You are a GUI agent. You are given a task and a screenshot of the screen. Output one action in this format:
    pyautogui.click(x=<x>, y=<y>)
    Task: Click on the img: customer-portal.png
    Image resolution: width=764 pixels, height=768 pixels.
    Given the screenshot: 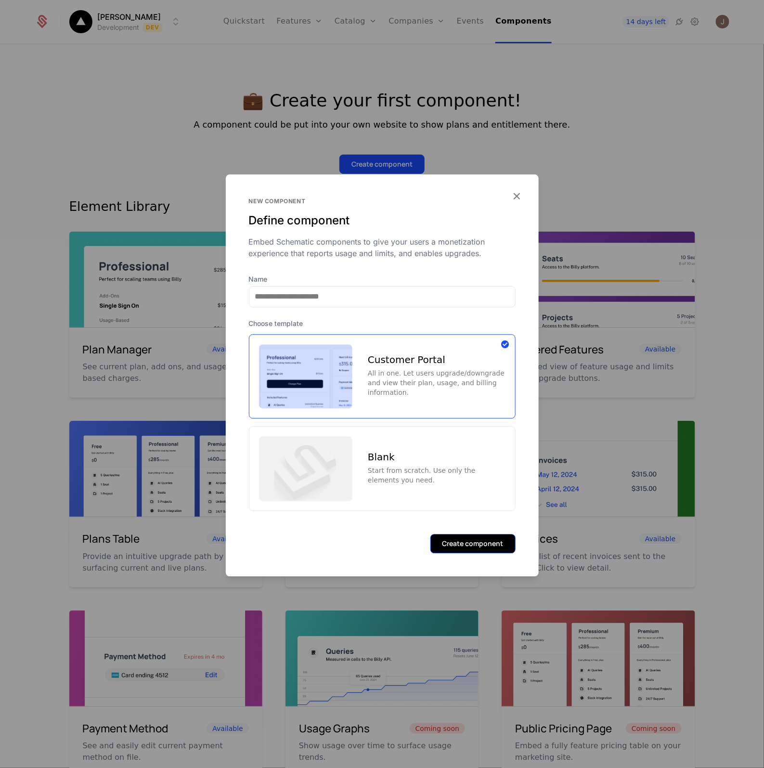 What is the action you would take?
    pyautogui.click(x=306, y=377)
    